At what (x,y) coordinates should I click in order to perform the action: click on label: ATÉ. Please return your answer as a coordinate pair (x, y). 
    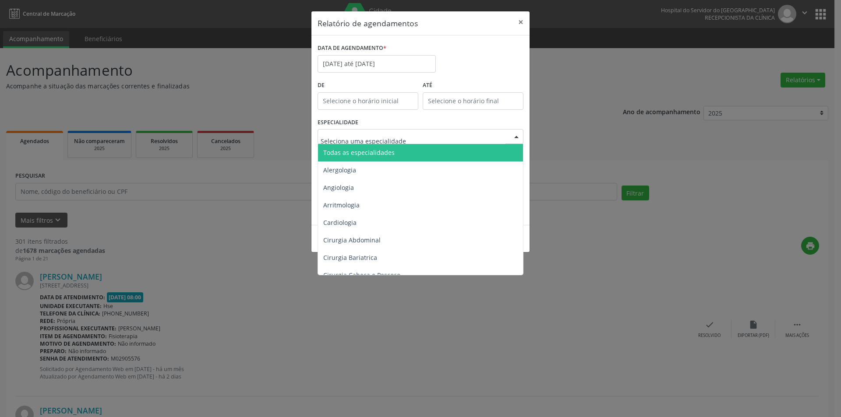
    Looking at the image, I should click on (473, 85).